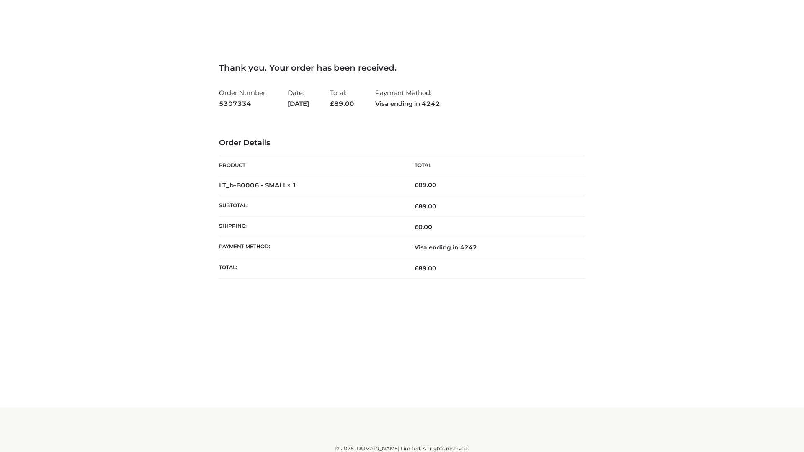 This screenshot has width=804, height=452. Describe the element at coordinates (402, 68) in the screenshot. I see `h3: Thank you. Your order has been received.` at that location.